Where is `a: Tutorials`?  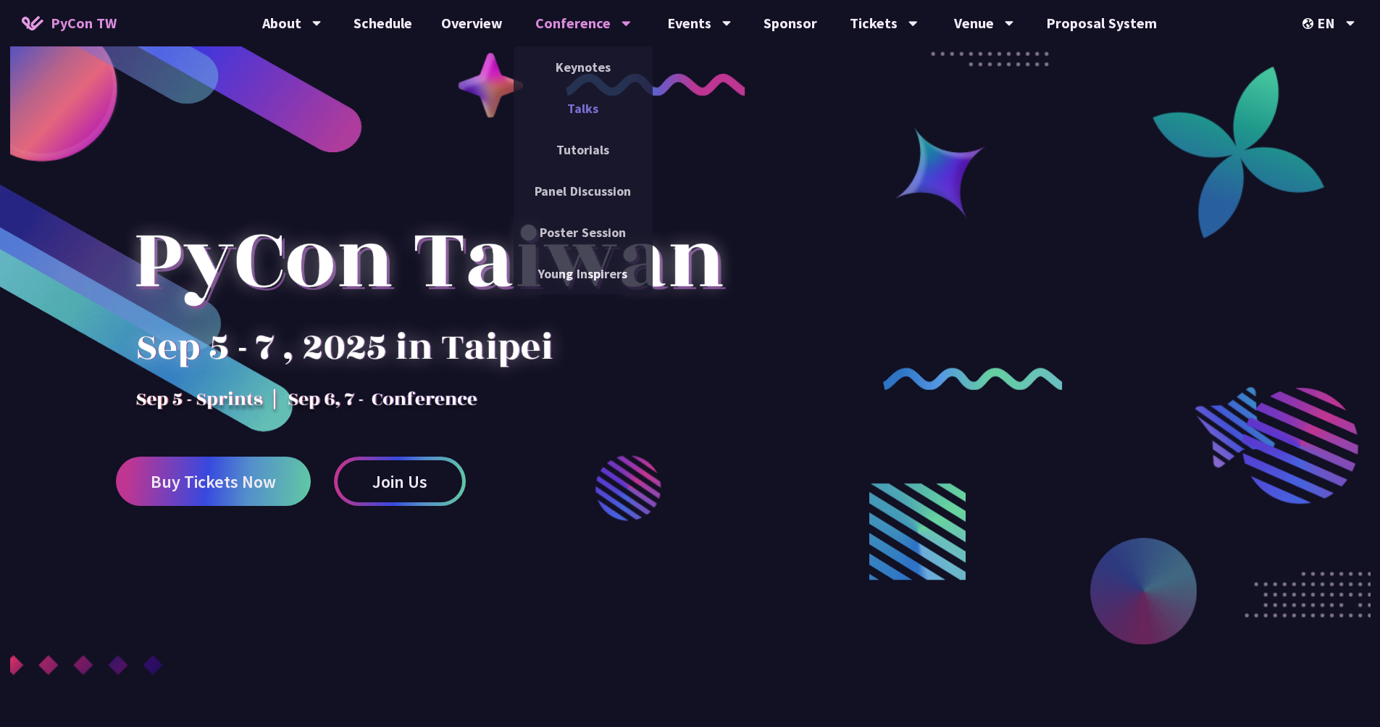 a: Tutorials is located at coordinates (583, 149).